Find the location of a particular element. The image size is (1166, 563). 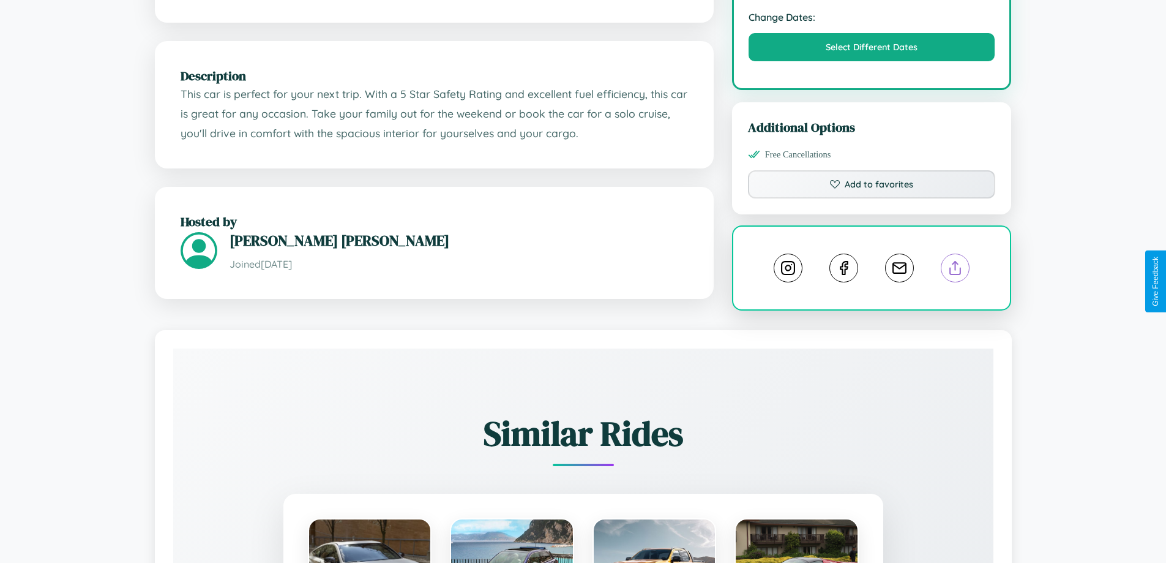

span: Free Cancellations is located at coordinates (798, 154).